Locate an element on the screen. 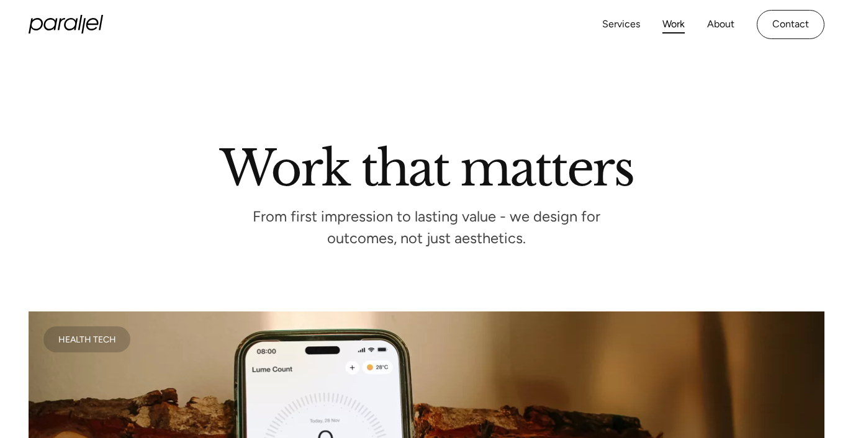 The image size is (853, 438). a: home is located at coordinates (66, 24).